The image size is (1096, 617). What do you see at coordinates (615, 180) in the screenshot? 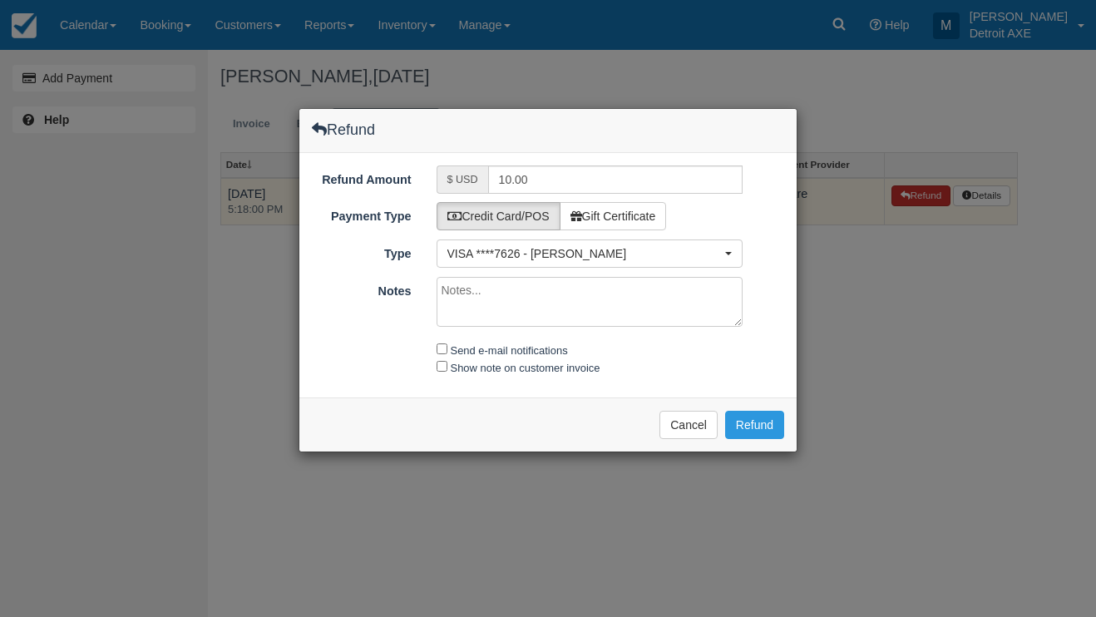
I see `input: Valid number required.` at bounding box center [615, 180].